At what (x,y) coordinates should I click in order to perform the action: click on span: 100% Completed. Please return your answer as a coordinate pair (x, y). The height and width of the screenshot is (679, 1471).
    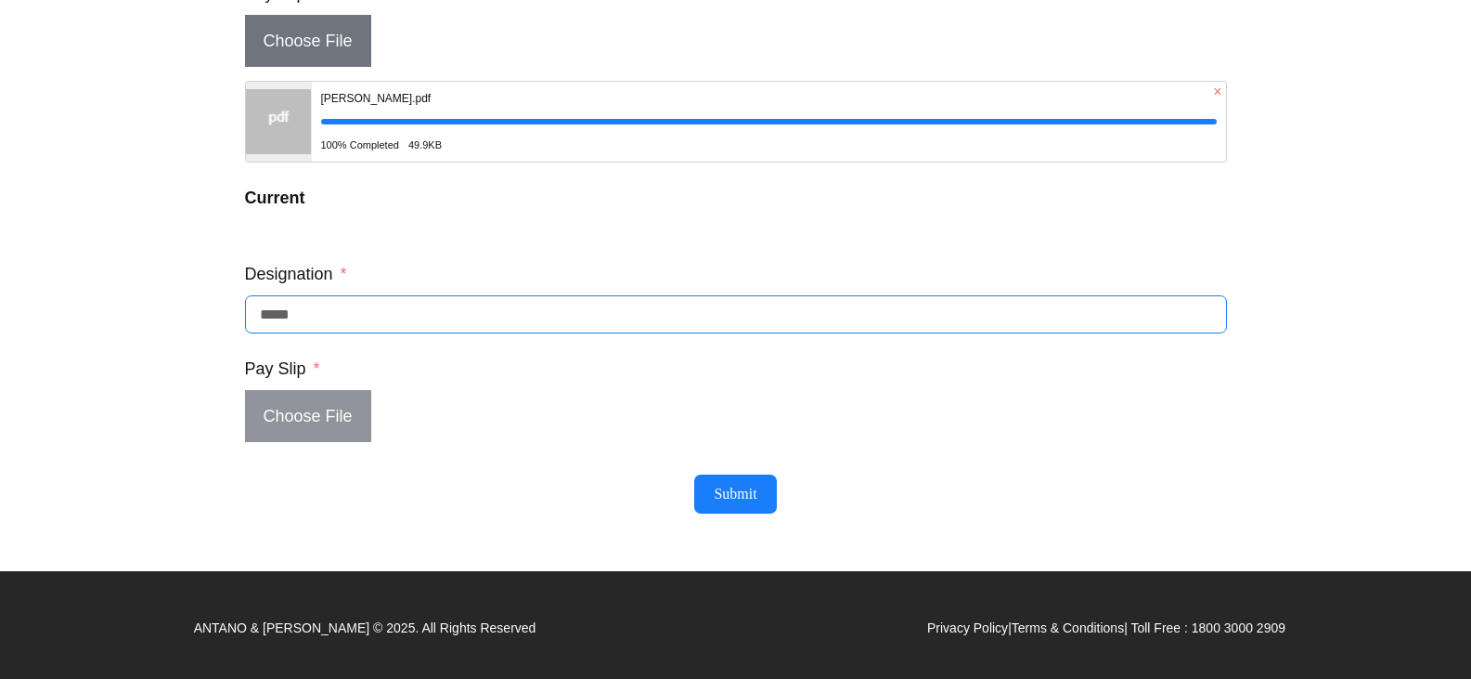
    Looking at the image, I should click on (360, 145).